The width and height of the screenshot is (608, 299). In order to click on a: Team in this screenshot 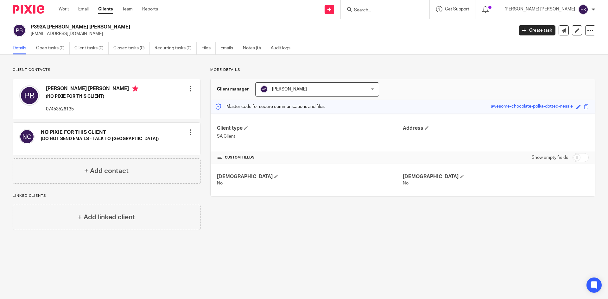, I will do `click(127, 9)`.